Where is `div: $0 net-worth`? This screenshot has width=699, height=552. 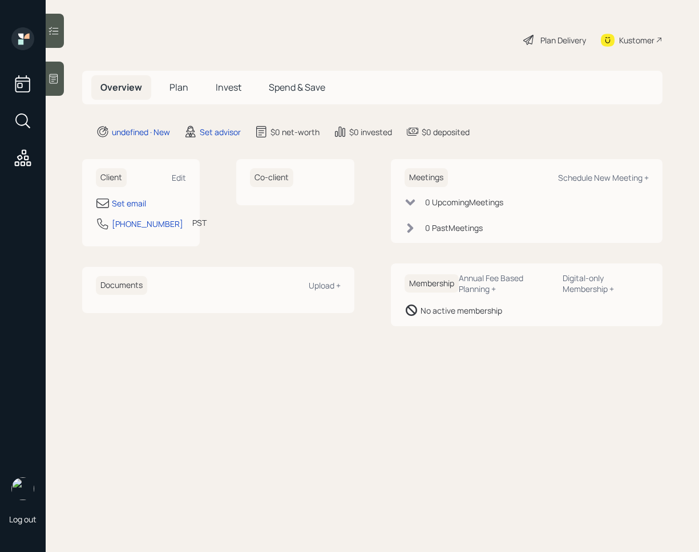
div: $0 net-worth is located at coordinates (295, 132).